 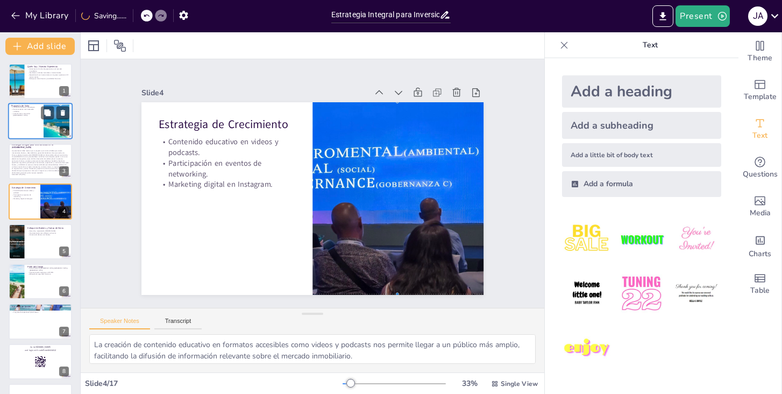 I want to click on img: 5.jpeg, so click(x=641, y=293).